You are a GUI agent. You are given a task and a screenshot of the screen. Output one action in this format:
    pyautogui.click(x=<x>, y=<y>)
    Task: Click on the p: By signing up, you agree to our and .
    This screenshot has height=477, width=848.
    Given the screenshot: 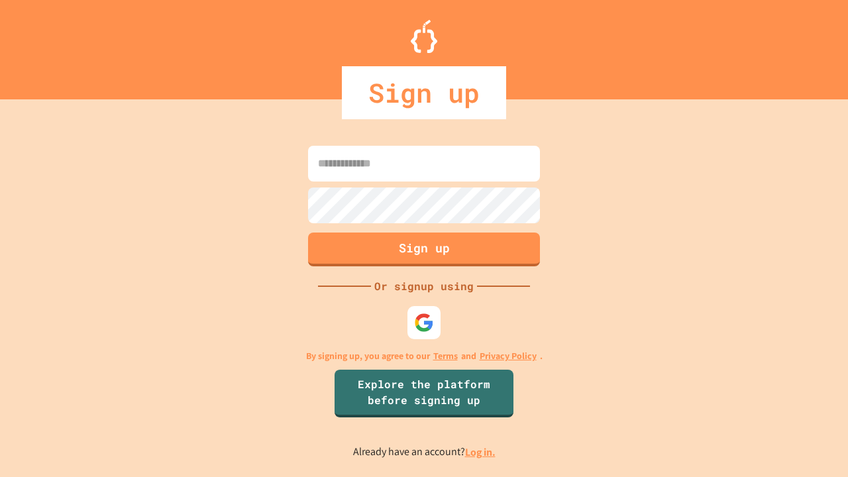 What is the action you would take?
    pyautogui.click(x=424, y=356)
    